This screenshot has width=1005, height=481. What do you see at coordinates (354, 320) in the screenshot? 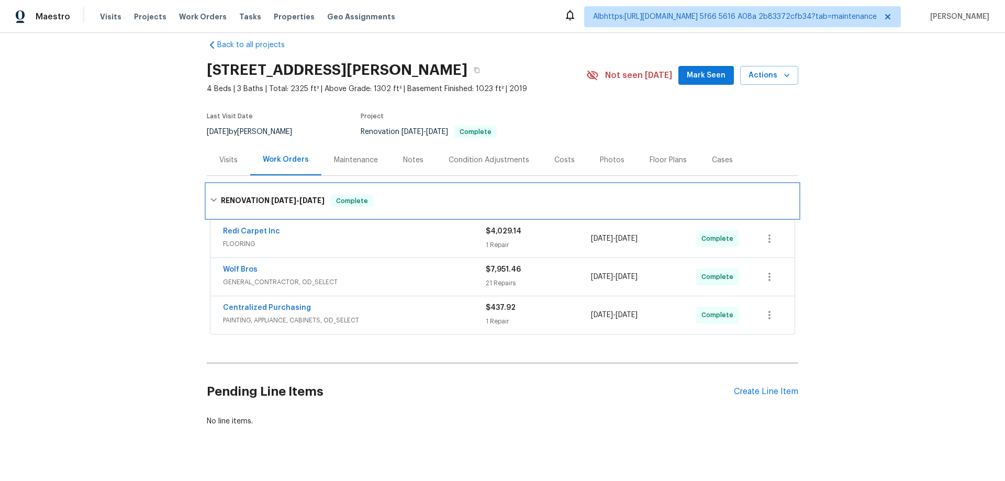
I see `span: PAINTING, APPLIANCE, CABINETS, OD_SELECT` at bounding box center [354, 320].